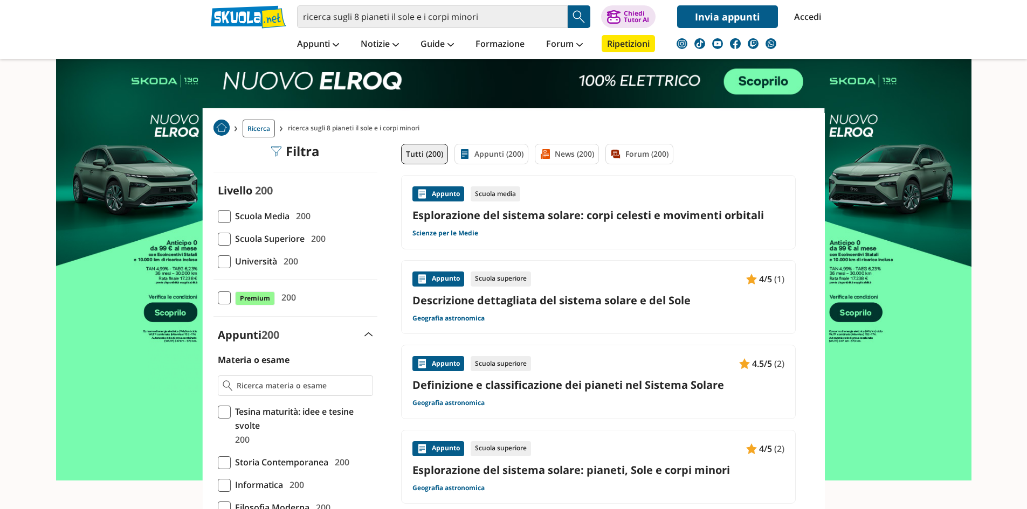 The width and height of the screenshot is (1027, 509). I want to click on img: facebook, so click(735, 44).